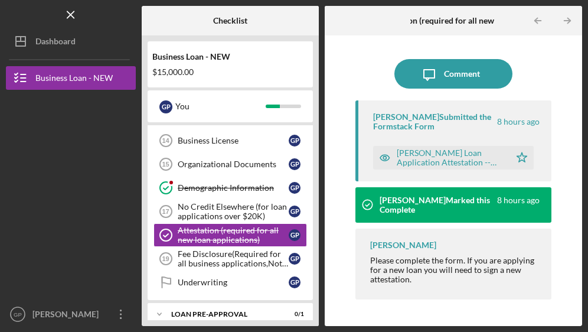 The width and height of the screenshot is (588, 332). I want to click on div: Organizational Documents, so click(233, 164).